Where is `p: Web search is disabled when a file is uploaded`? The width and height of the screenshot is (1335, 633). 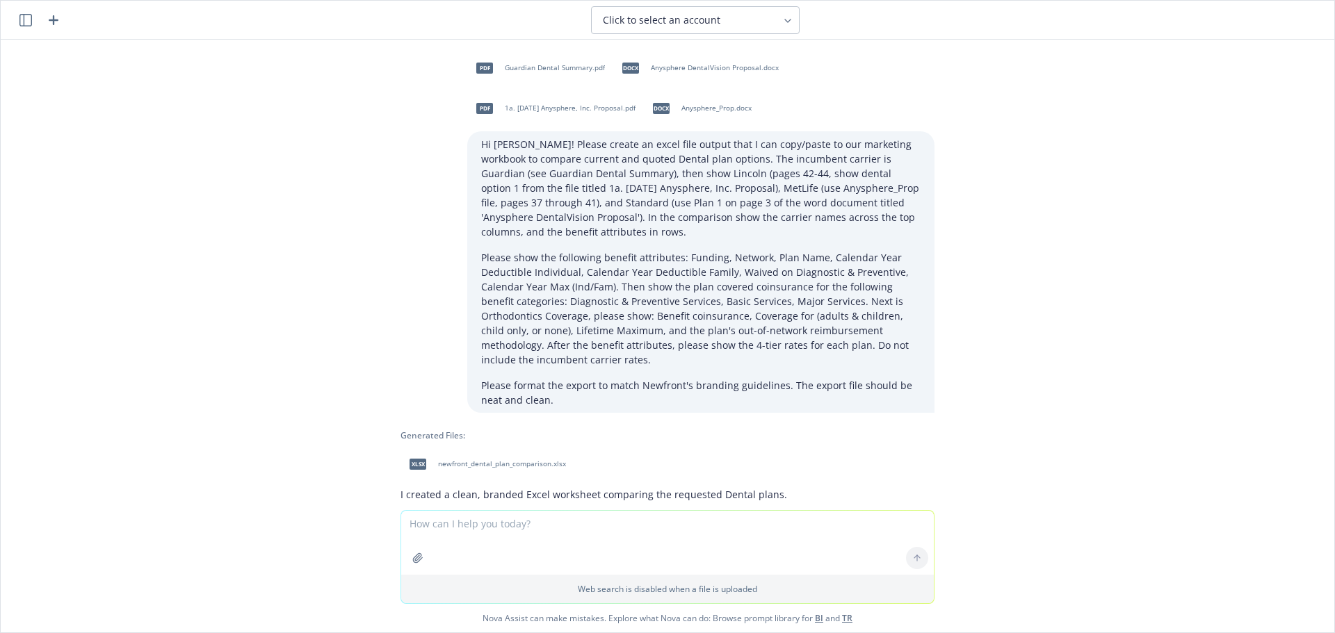 p: Web search is disabled when a file is uploaded is located at coordinates (668, 589).